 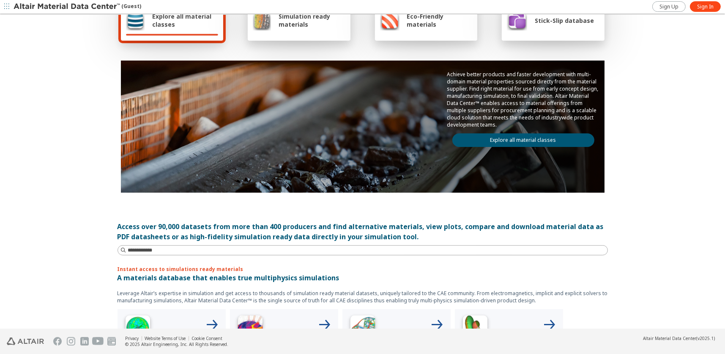 I want to click on img: Explore all material classes, so click(x=135, y=20).